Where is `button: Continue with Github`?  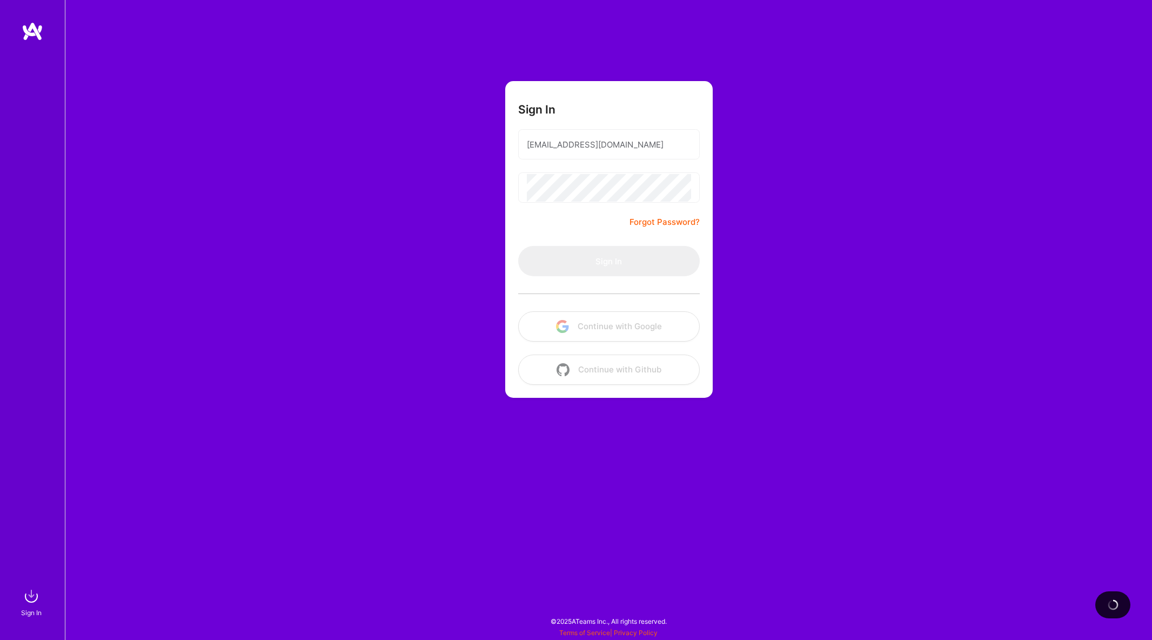 button: Continue with Github is located at coordinates (609, 370).